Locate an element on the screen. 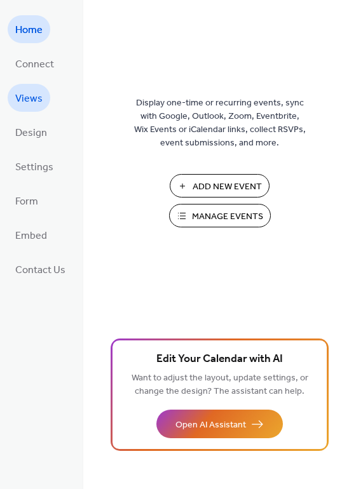 The image size is (356, 489). span: Edit Your Calendar with AI is located at coordinates (219, 360).